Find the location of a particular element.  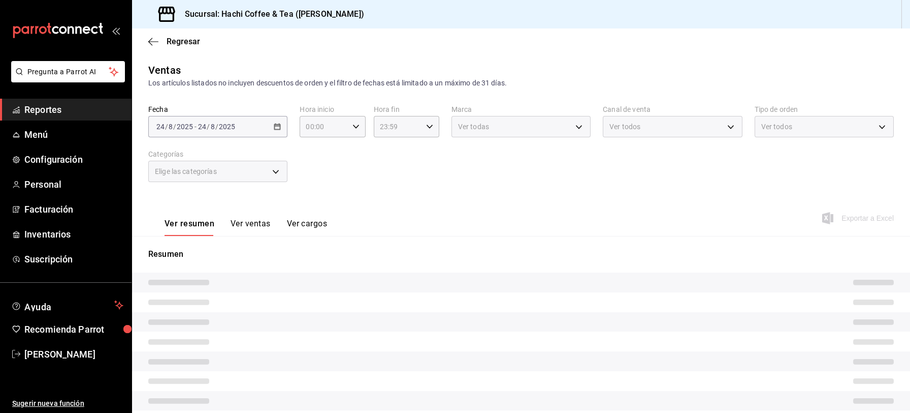

span: Inventarios is located at coordinates (74, 234).